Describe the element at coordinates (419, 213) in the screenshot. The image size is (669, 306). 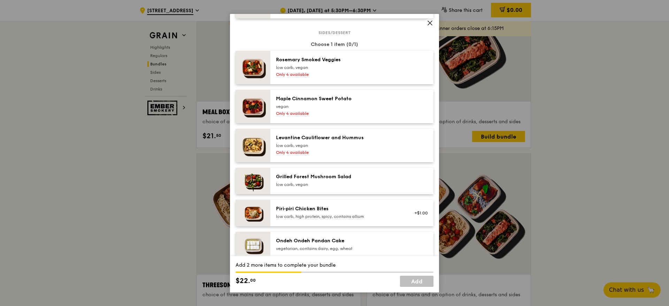
I see `div: +$1.00` at that location.